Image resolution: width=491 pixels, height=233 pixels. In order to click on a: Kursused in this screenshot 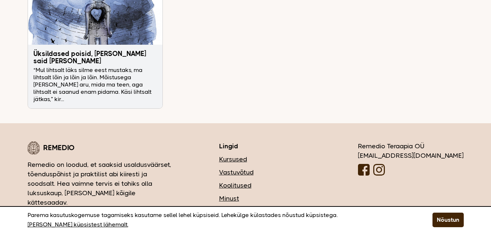, I will do `click(267, 159)`.